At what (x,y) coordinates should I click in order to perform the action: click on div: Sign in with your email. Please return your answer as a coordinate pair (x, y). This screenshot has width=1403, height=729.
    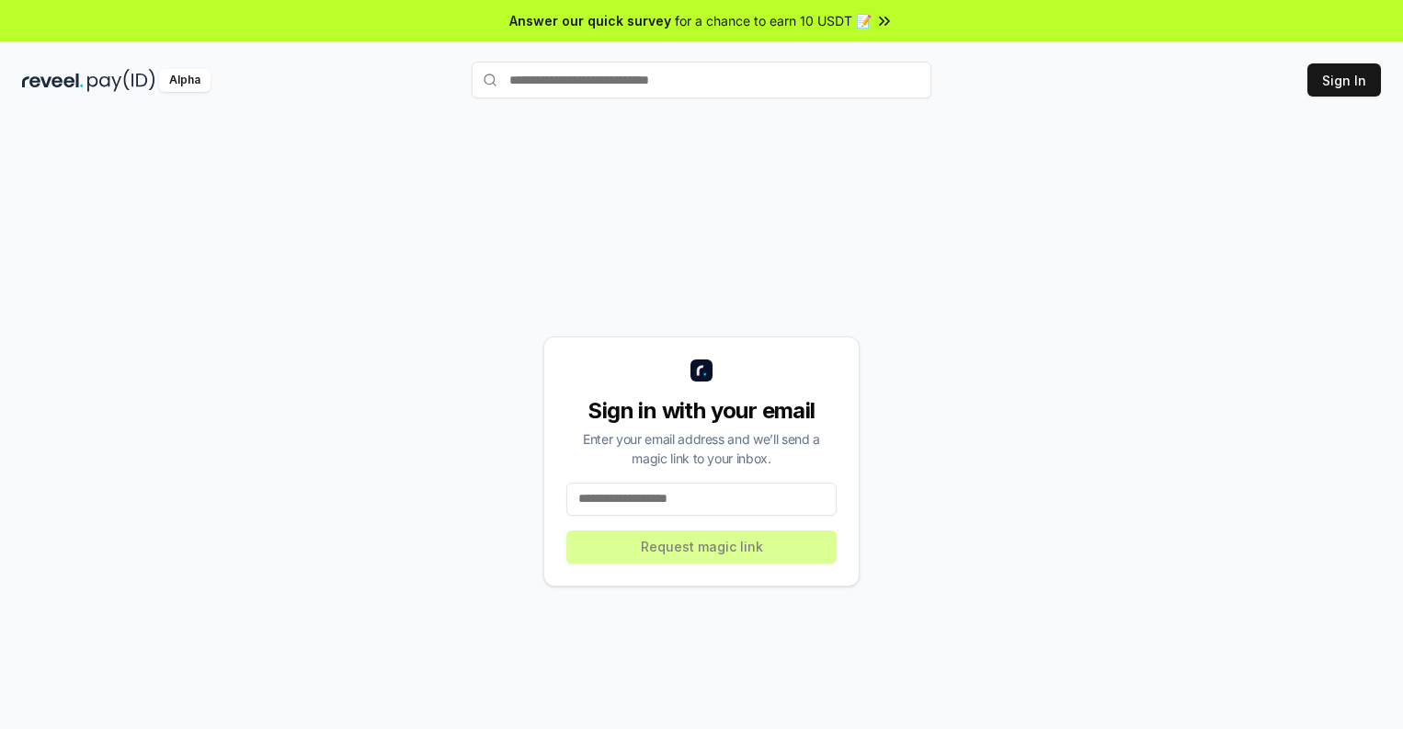
    Looking at the image, I should click on (702, 411).